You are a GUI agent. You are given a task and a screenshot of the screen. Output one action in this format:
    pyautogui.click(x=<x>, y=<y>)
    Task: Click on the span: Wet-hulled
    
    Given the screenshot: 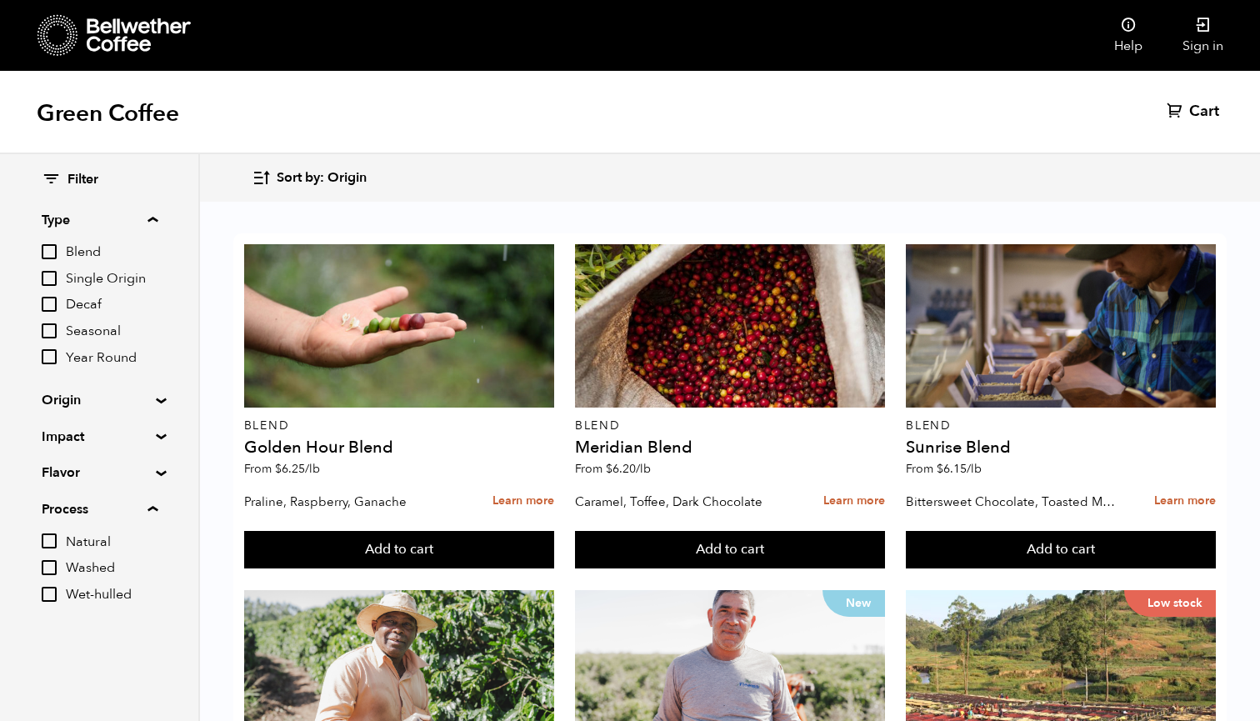 What is the action you would take?
    pyautogui.click(x=112, y=595)
    